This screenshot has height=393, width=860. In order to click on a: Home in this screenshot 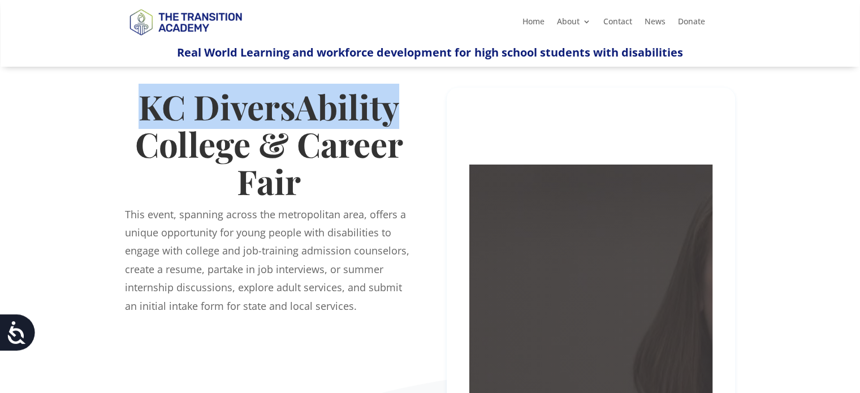, I will do `click(533, 24)`.